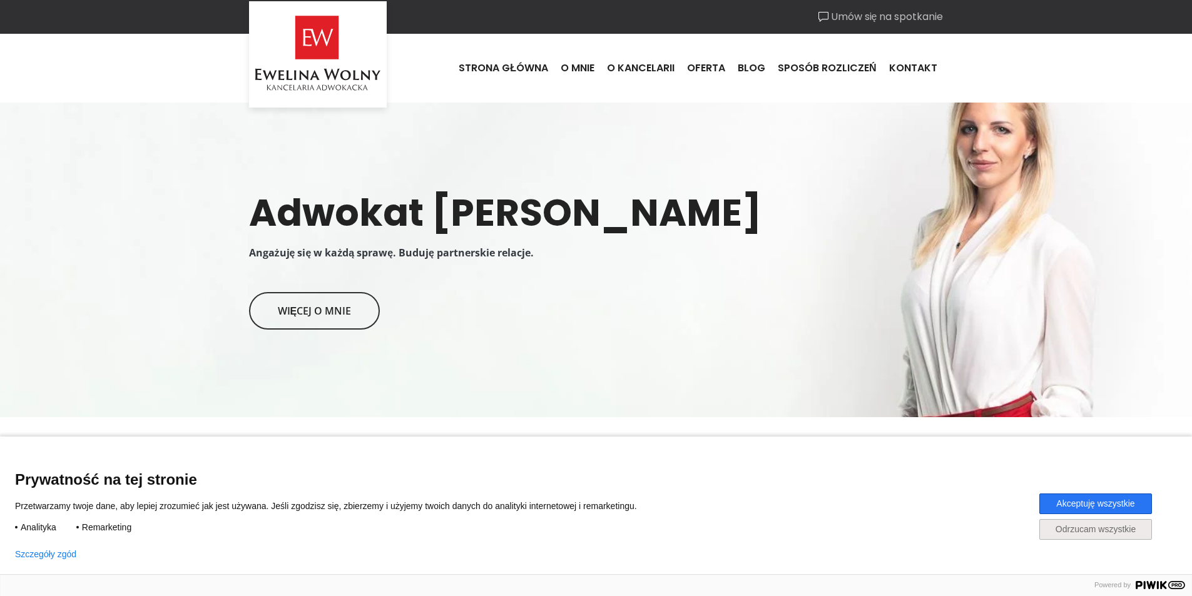 Image resolution: width=1192 pixels, height=596 pixels. Describe the element at coordinates (881, 17) in the screenshot. I see `a: Umów się na spotkanie` at that location.